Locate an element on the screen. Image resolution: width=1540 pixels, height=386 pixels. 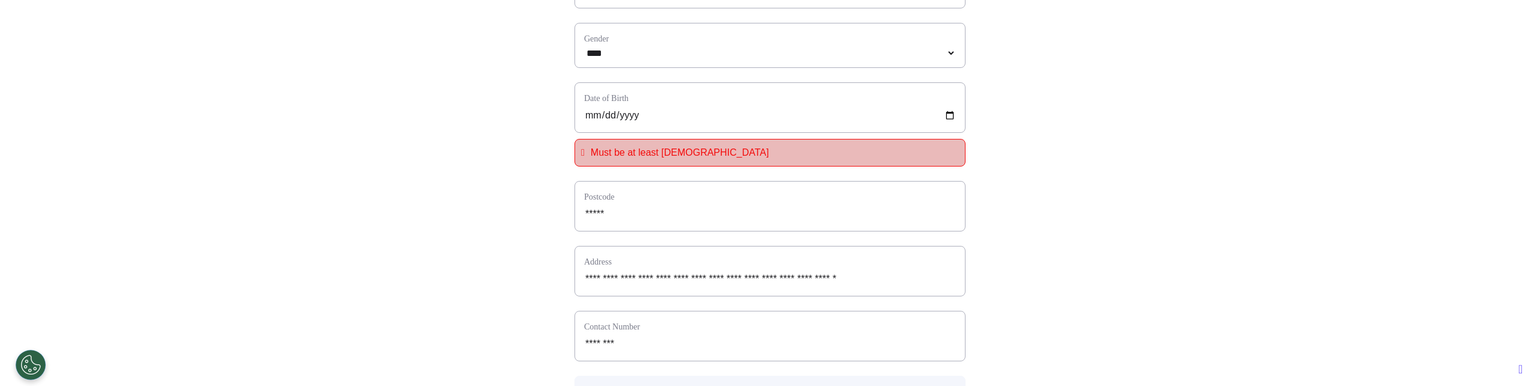
label: Gender is located at coordinates (770, 39).